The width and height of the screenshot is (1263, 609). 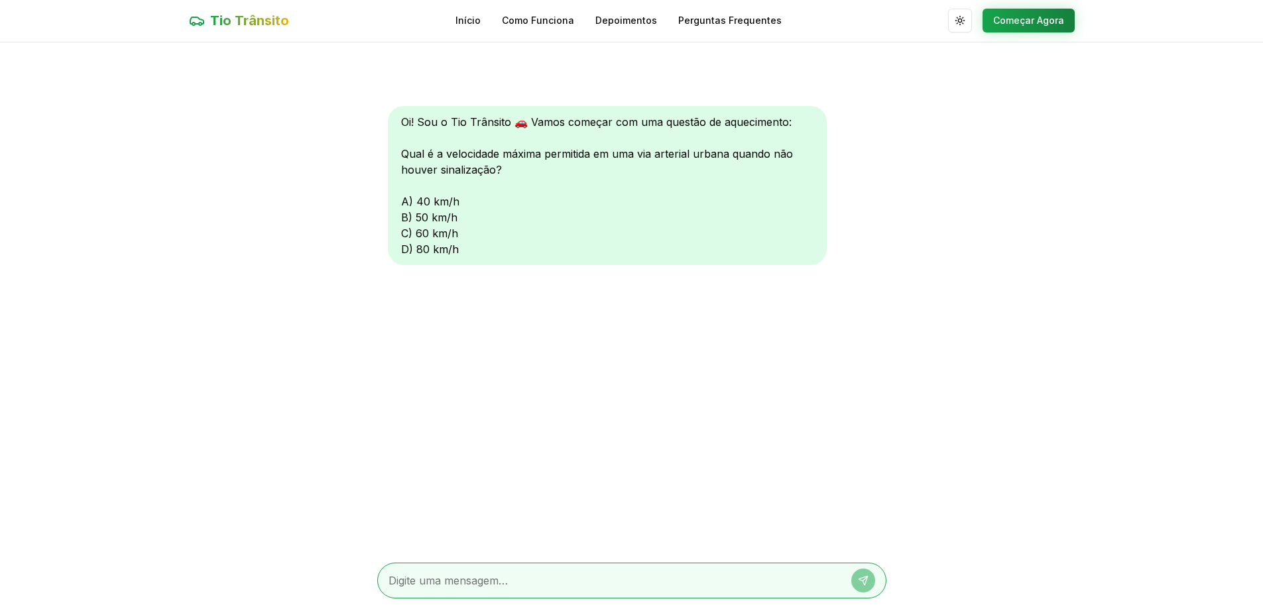 What do you see at coordinates (1029, 21) in the screenshot?
I see `a: Começar Agora` at bounding box center [1029, 21].